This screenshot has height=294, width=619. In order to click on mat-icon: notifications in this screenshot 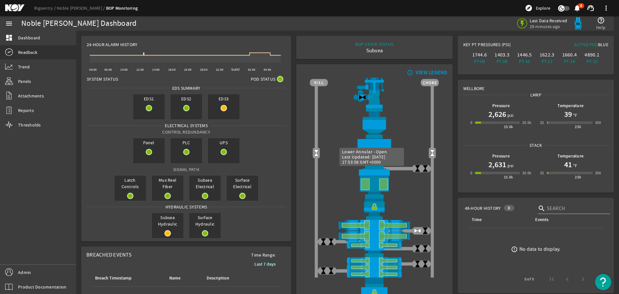, I will do `click(577, 8)`.